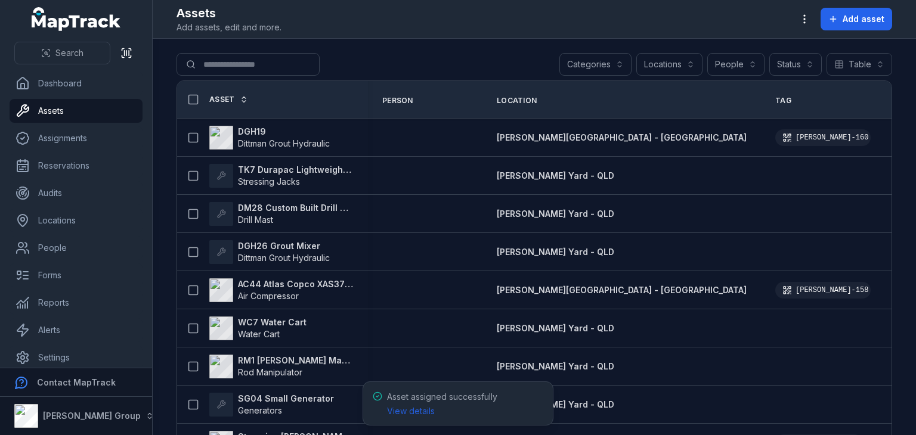 The image size is (916, 435). What do you see at coordinates (783, 101) in the screenshot?
I see `span: Tag` at bounding box center [783, 101].